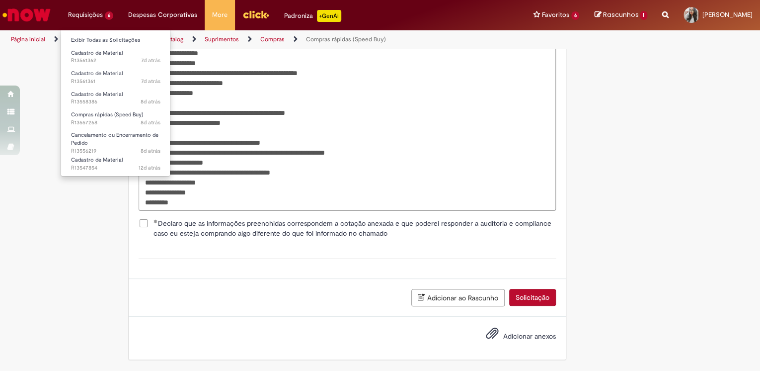 This screenshot has height=371, width=760. Describe the element at coordinates (222, 39) in the screenshot. I see `a: Suprimentos` at that location.